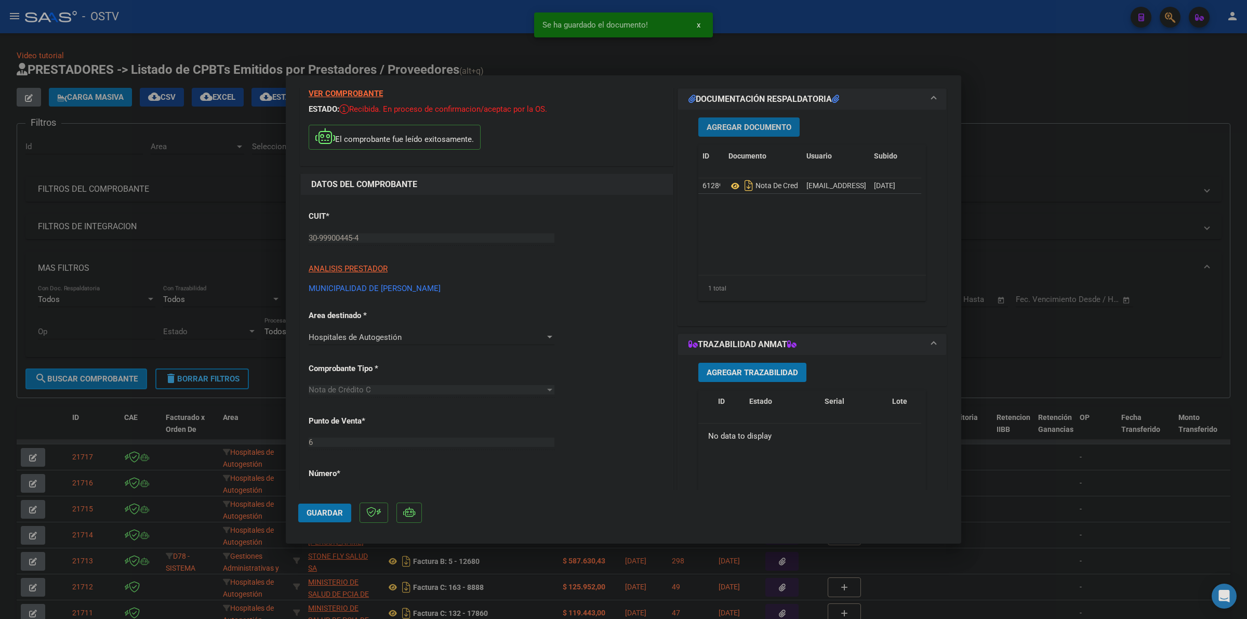 This screenshot has width=1247, height=619. I want to click on a: VER COMPROBANTE, so click(345, 94).